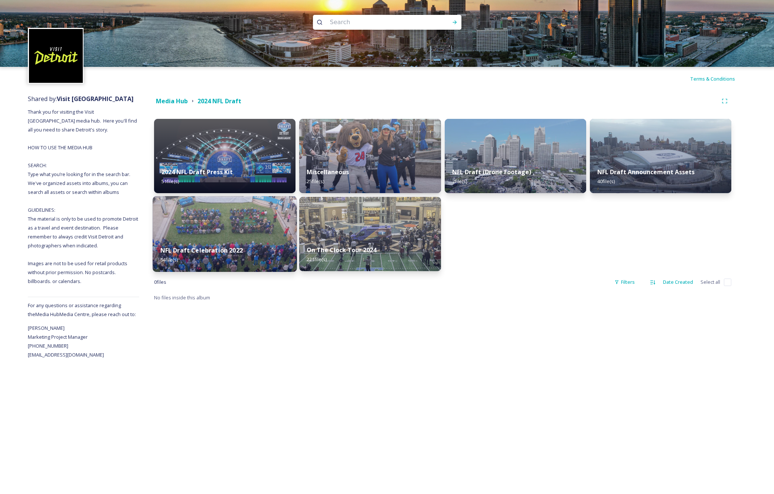 Image resolution: width=774 pixels, height=494 pixels. I want to click on img: 4f45b580-4bd2-4c7a-9501-5426386e9110.jpg, so click(661, 156).